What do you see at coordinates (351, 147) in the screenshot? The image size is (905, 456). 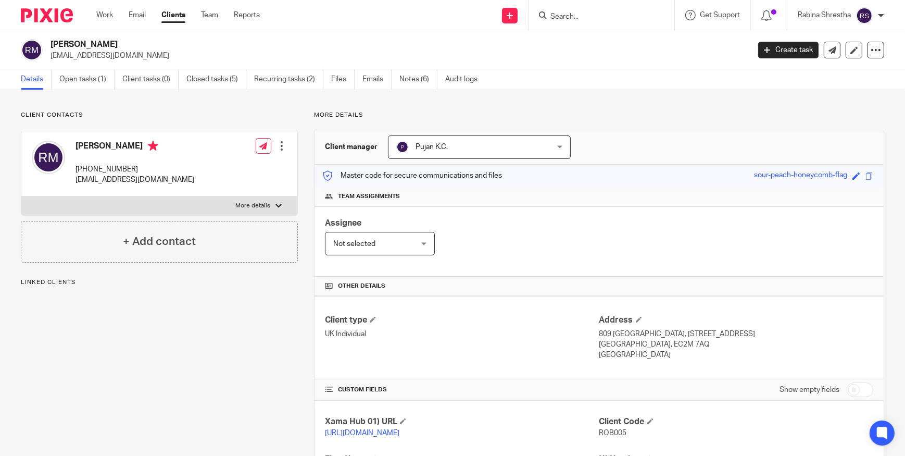 I see `h3: Client manager` at bounding box center [351, 147].